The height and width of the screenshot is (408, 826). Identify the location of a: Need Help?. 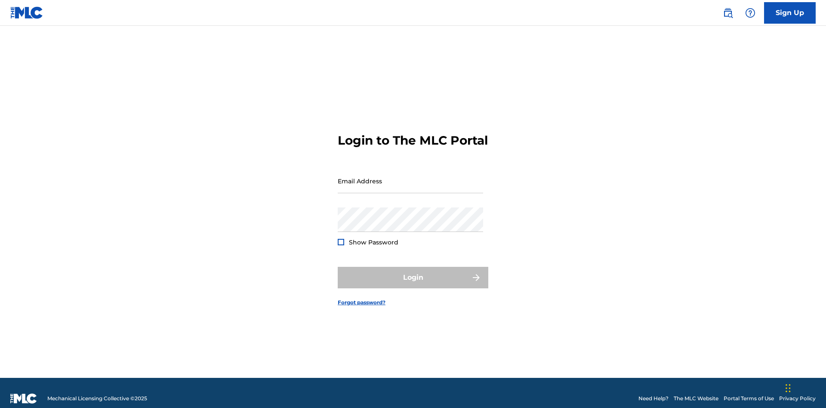
(653, 398).